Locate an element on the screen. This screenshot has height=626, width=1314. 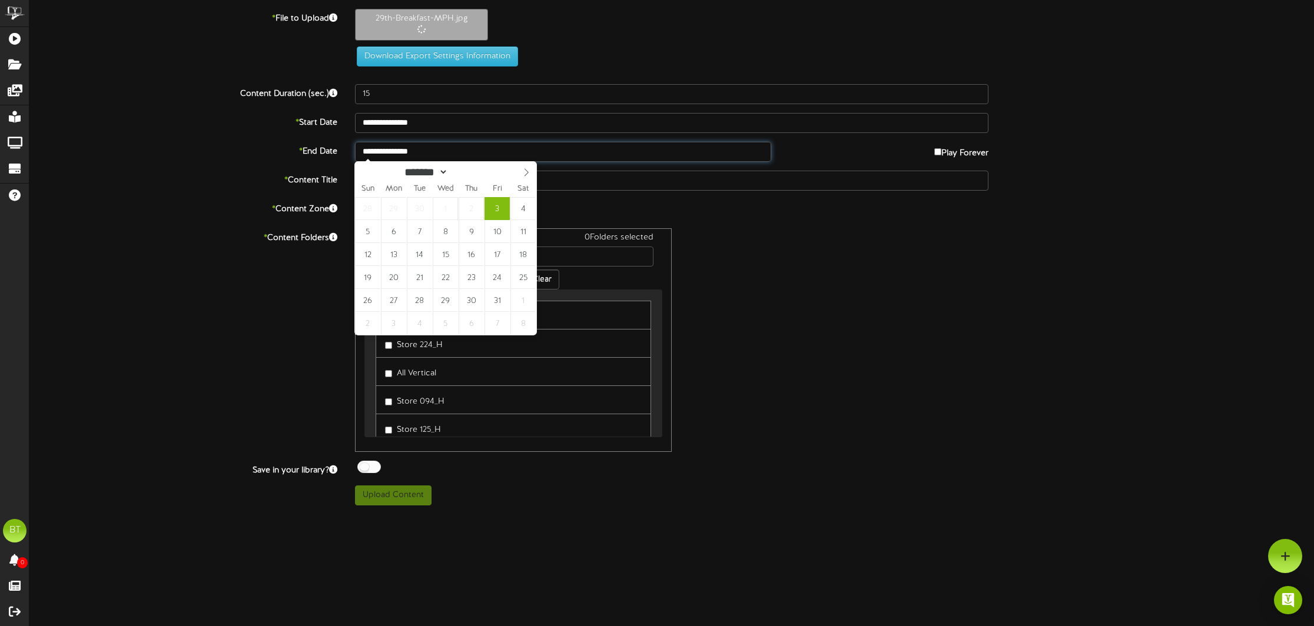
input: Year is located at coordinates (469, 172).